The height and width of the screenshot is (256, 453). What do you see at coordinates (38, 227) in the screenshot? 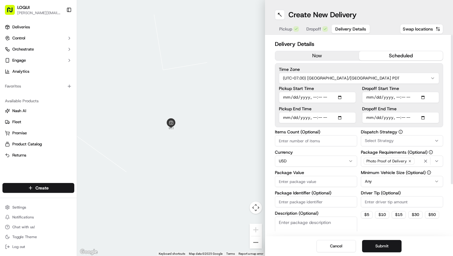
I see `button: Chat with us!` at bounding box center [38, 227].